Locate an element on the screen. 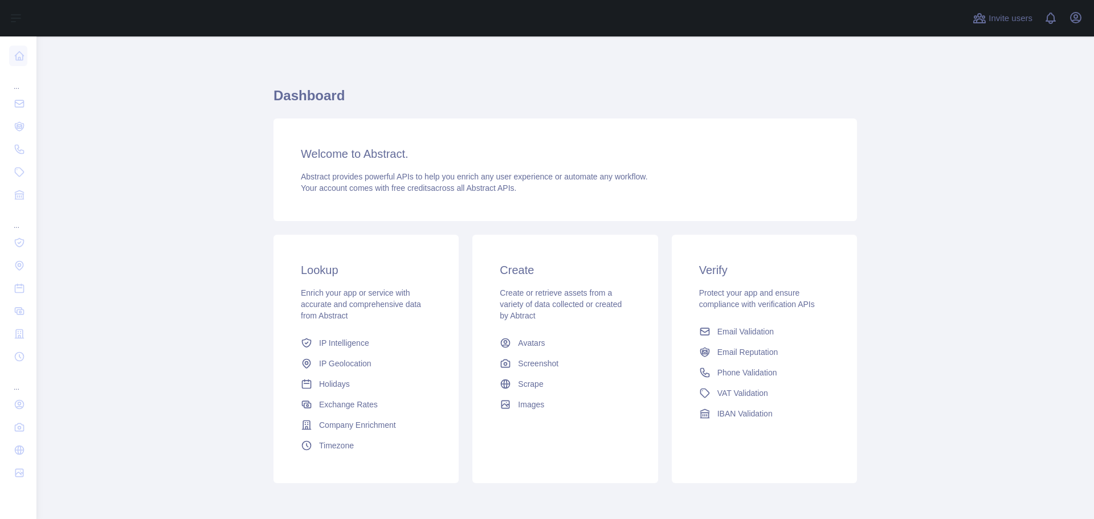 The width and height of the screenshot is (1094, 519). a: Exchange Rates is located at coordinates (366, 404).